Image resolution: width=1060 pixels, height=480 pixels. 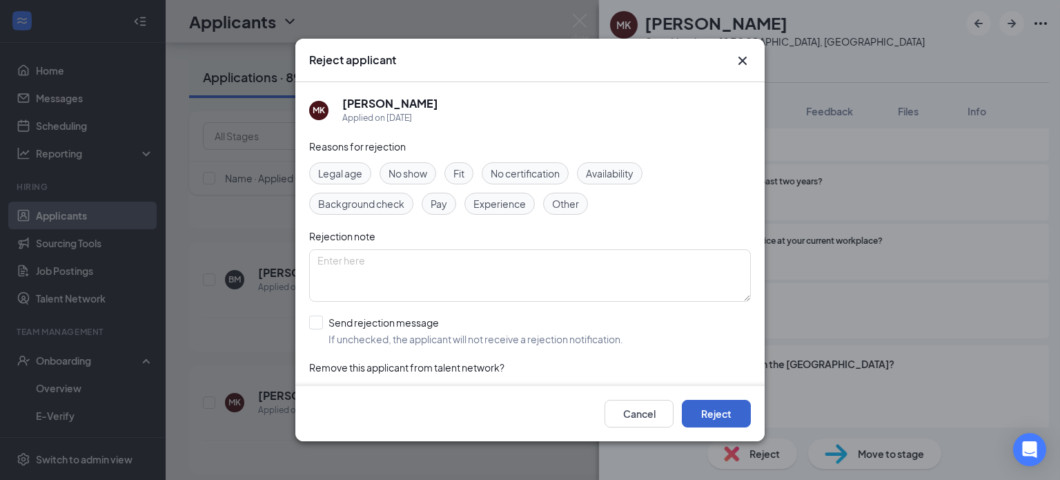 I want to click on div: Open Intercom Messenger, so click(x=1030, y=449).